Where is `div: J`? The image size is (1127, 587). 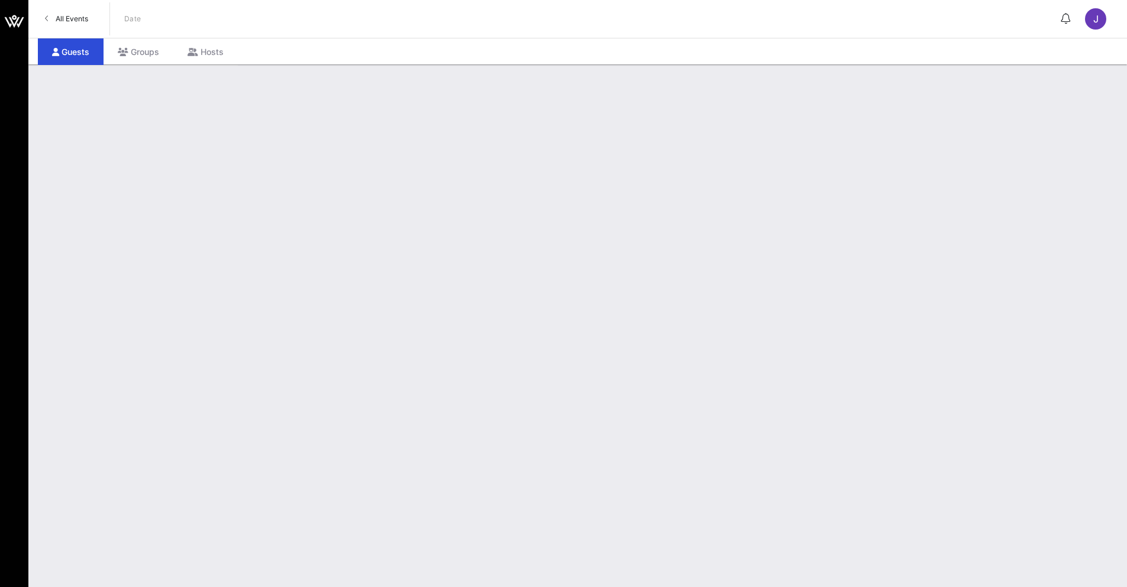 div: J is located at coordinates (1095, 19).